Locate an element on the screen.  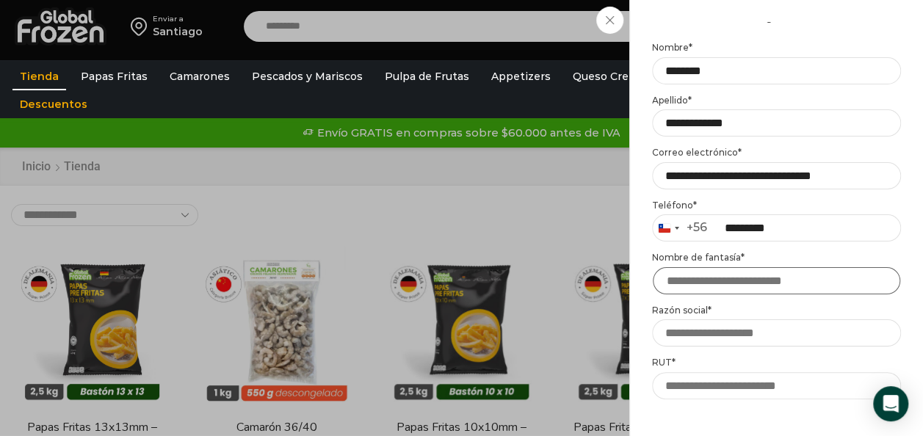
label: Correo electrónico is located at coordinates (776, 153).